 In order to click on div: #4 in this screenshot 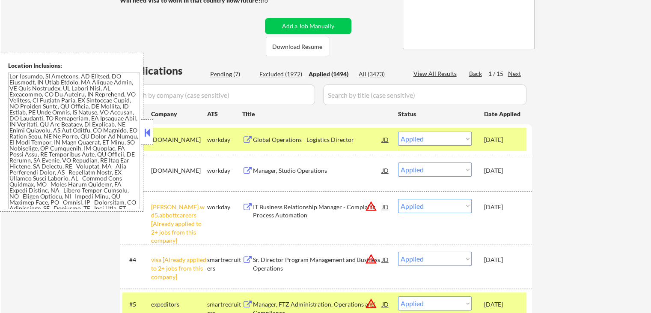, I will do `click(137, 259)`.